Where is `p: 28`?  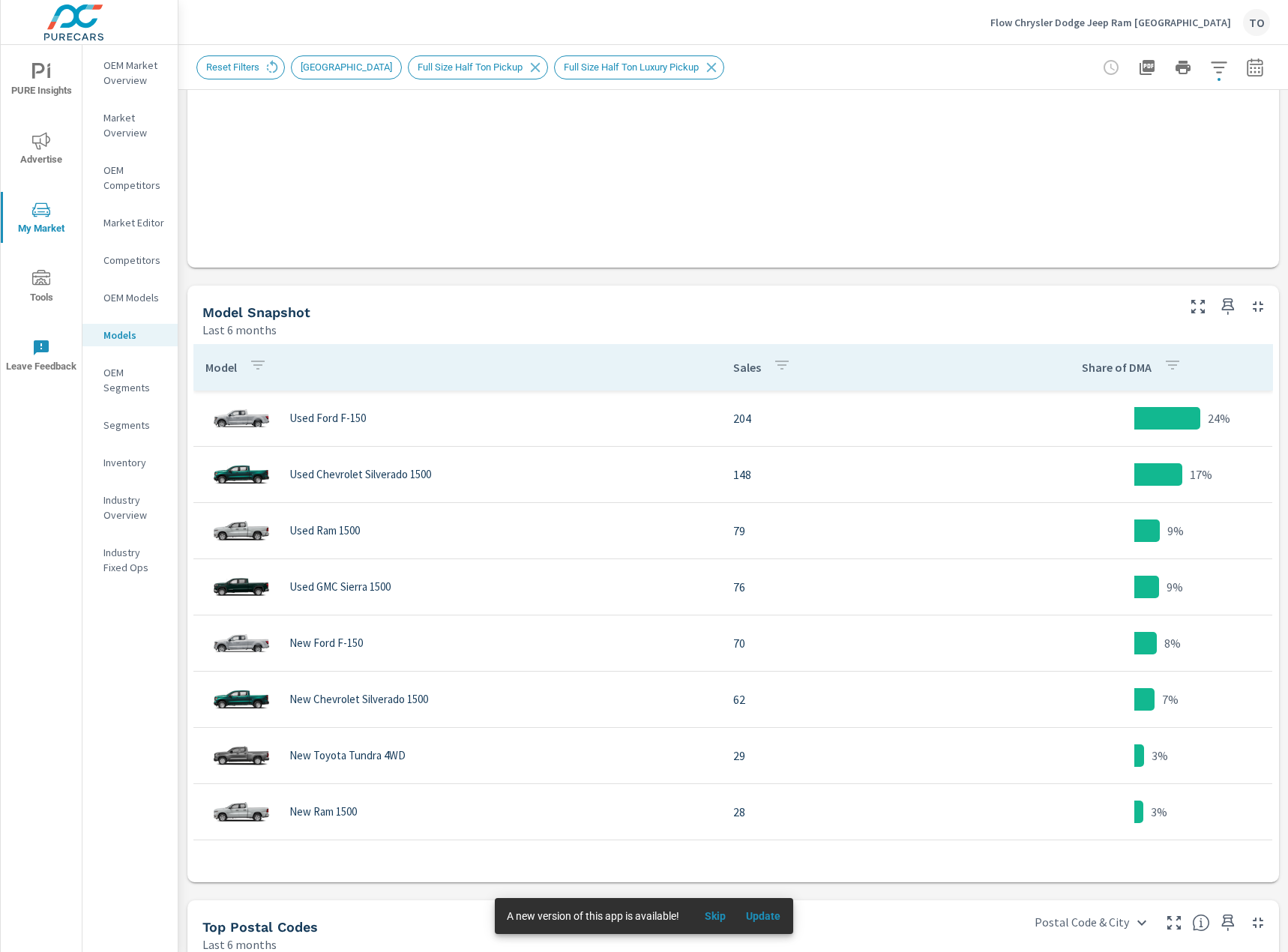 p: 28 is located at coordinates (859, 812).